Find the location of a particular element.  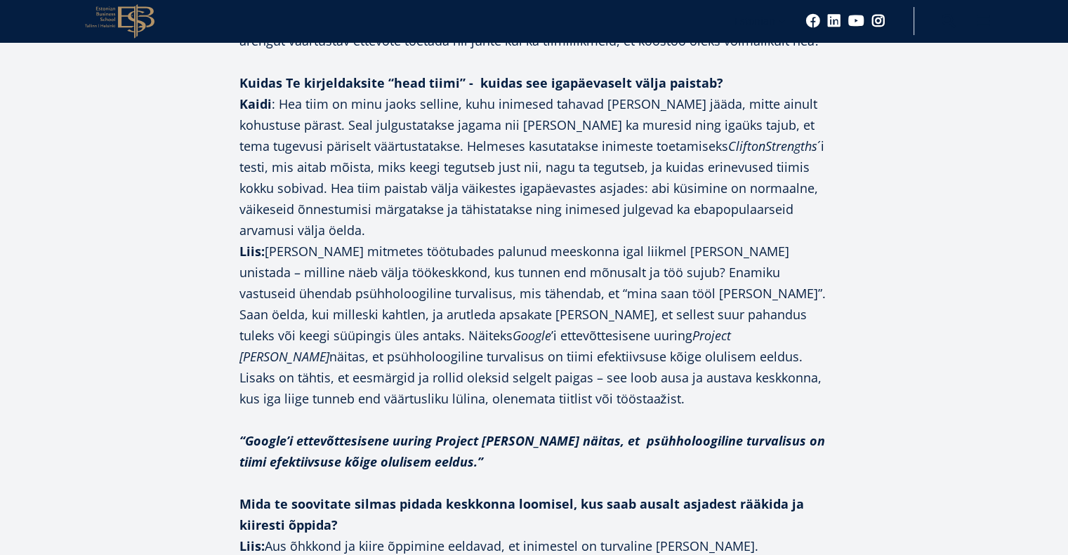

strong: Mida te soovitate silmas pidada keskkonna loomisel, kus saab ausalt asjadest rääkida ja kiiresti ... is located at coordinates (522, 515).